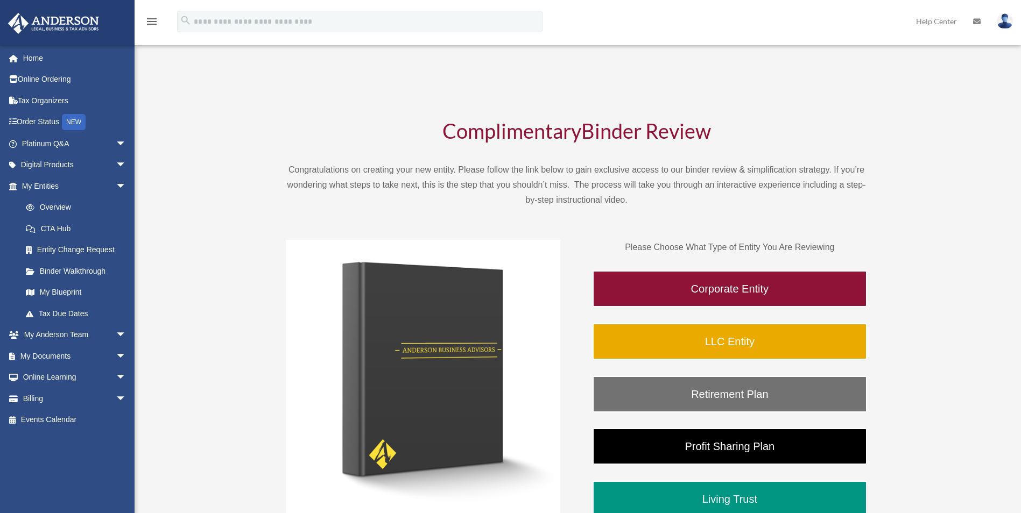 Image resolution: width=1021 pixels, height=513 pixels. I want to click on a: Home, so click(75, 58).